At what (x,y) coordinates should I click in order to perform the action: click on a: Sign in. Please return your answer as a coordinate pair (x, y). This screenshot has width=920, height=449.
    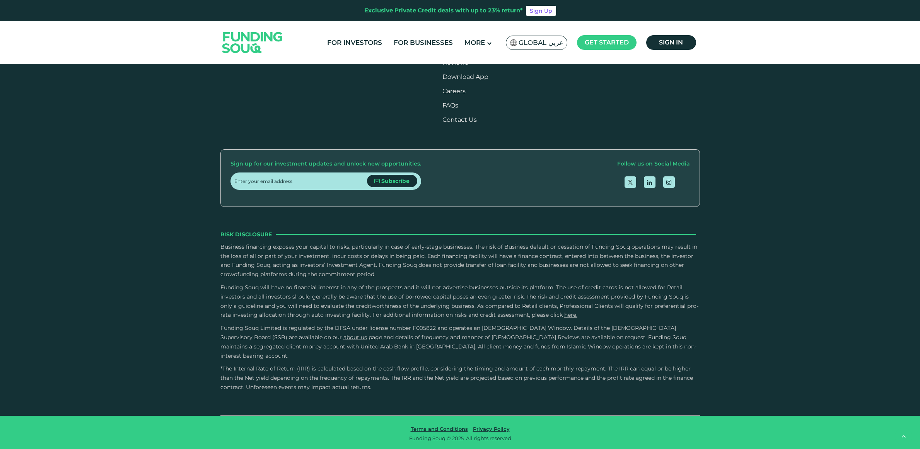
    Looking at the image, I should click on (671, 43).